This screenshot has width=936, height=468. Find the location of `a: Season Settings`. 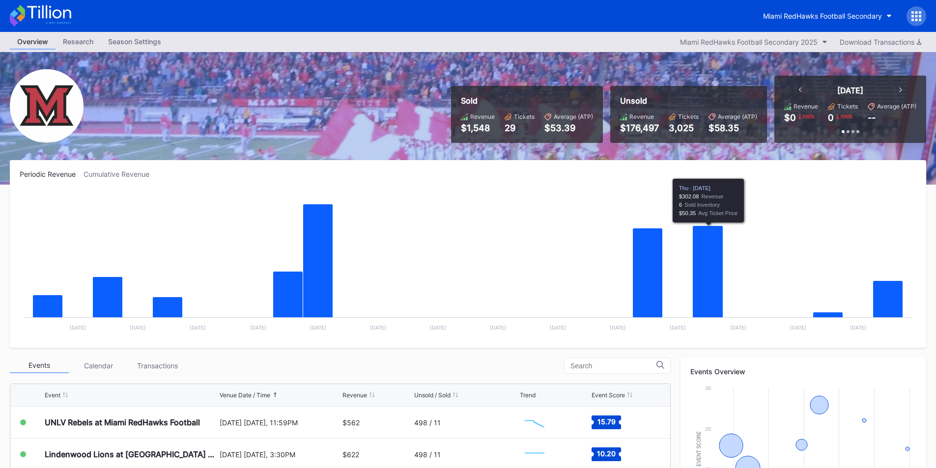

a: Season Settings is located at coordinates (135, 42).